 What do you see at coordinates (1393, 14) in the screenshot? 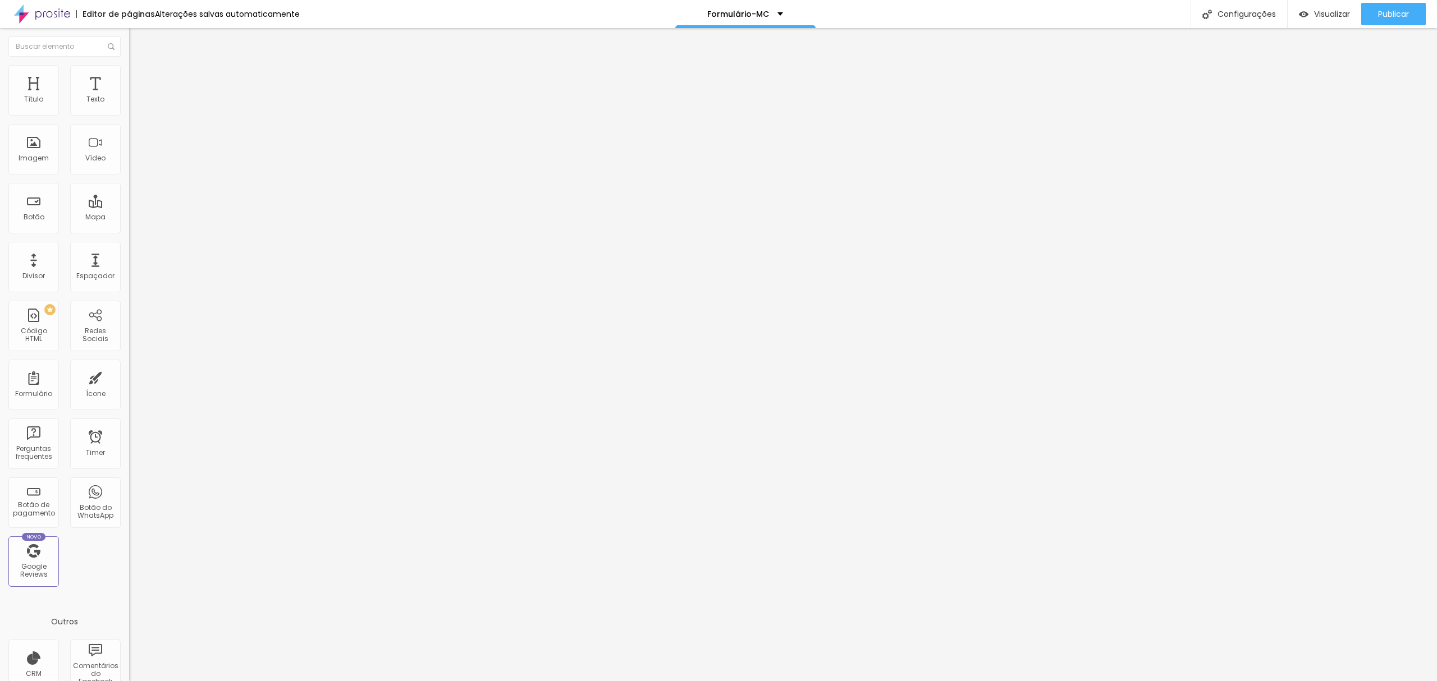
I see `button: Publicar` at bounding box center [1393, 14].